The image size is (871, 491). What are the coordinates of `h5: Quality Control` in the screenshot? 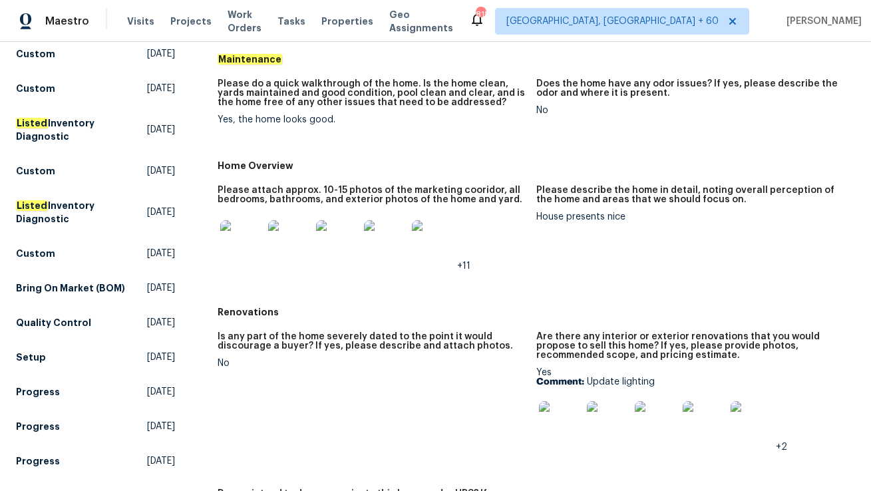 It's located at (53, 323).